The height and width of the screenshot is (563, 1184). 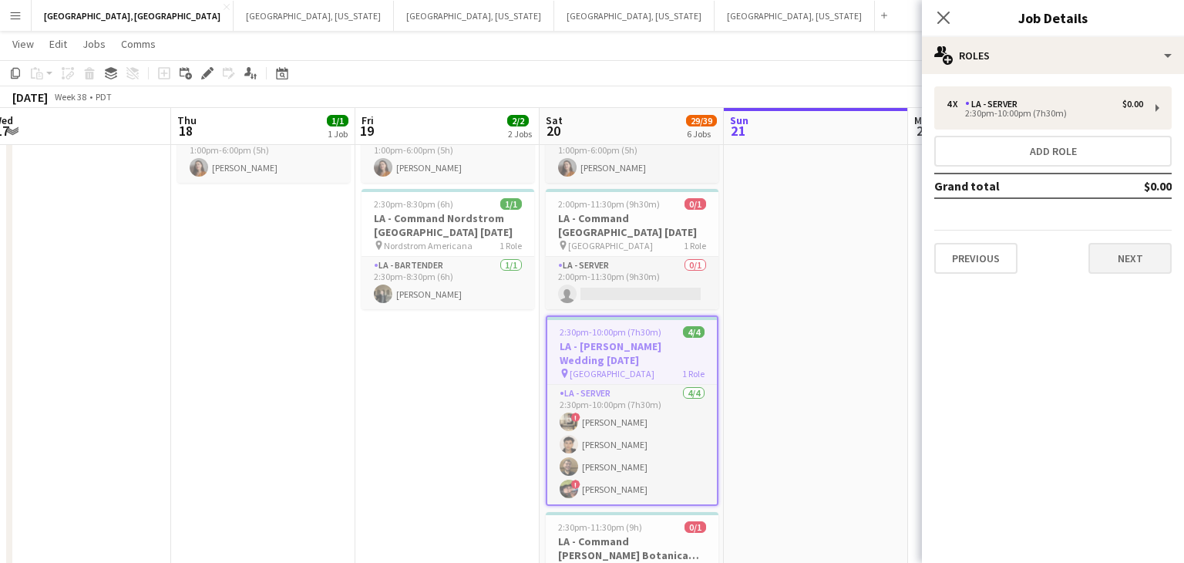 I want to click on span: Sat, so click(x=554, y=120).